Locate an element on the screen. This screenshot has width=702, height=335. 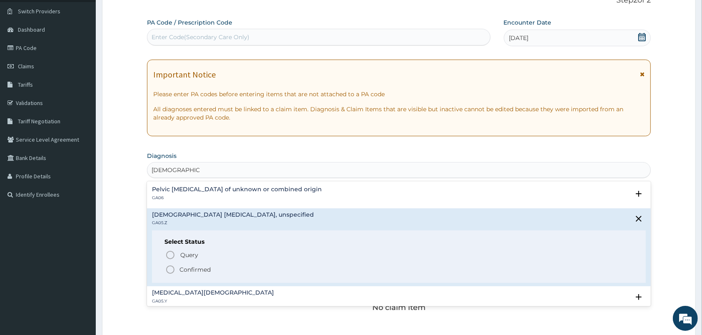
p: No claim item is located at coordinates (399, 307).